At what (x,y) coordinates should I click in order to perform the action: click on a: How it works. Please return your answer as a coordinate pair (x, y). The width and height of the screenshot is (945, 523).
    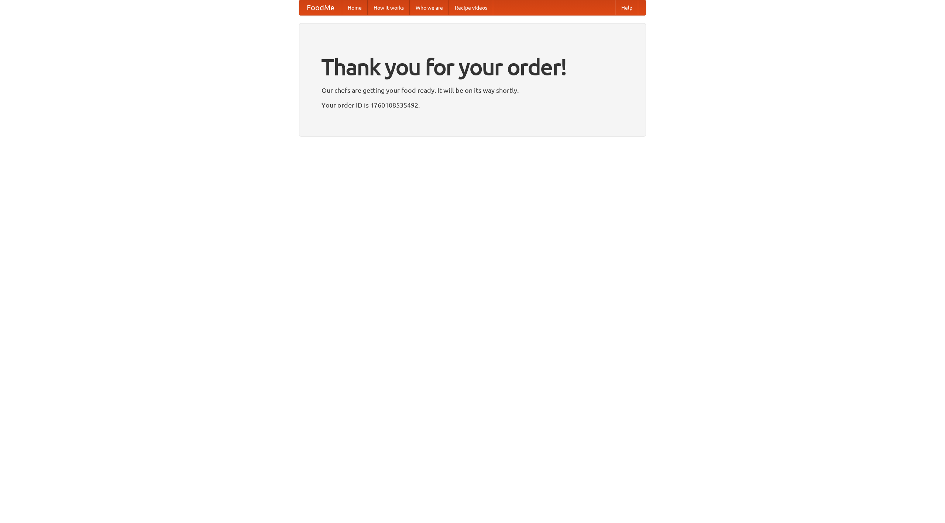
    Looking at the image, I should click on (389, 8).